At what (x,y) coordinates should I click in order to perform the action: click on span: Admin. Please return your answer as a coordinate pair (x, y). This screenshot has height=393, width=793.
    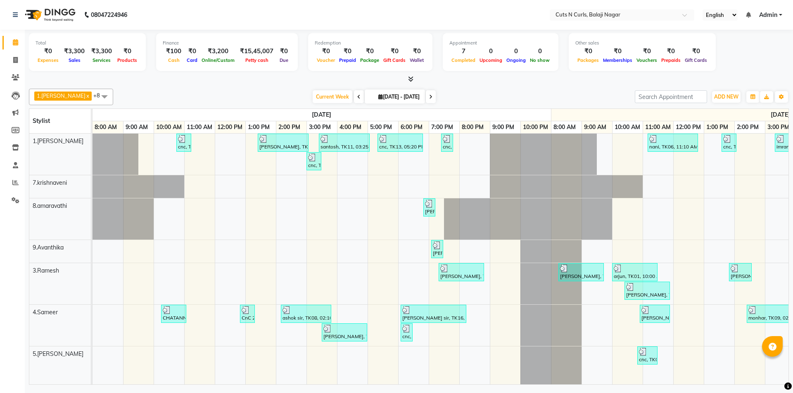
    Looking at the image, I should click on (768, 15).